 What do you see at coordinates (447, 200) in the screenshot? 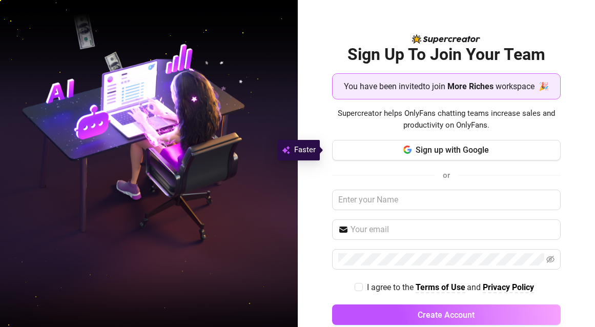
I see `input: Enter your Name` at bounding box center [447, 200].